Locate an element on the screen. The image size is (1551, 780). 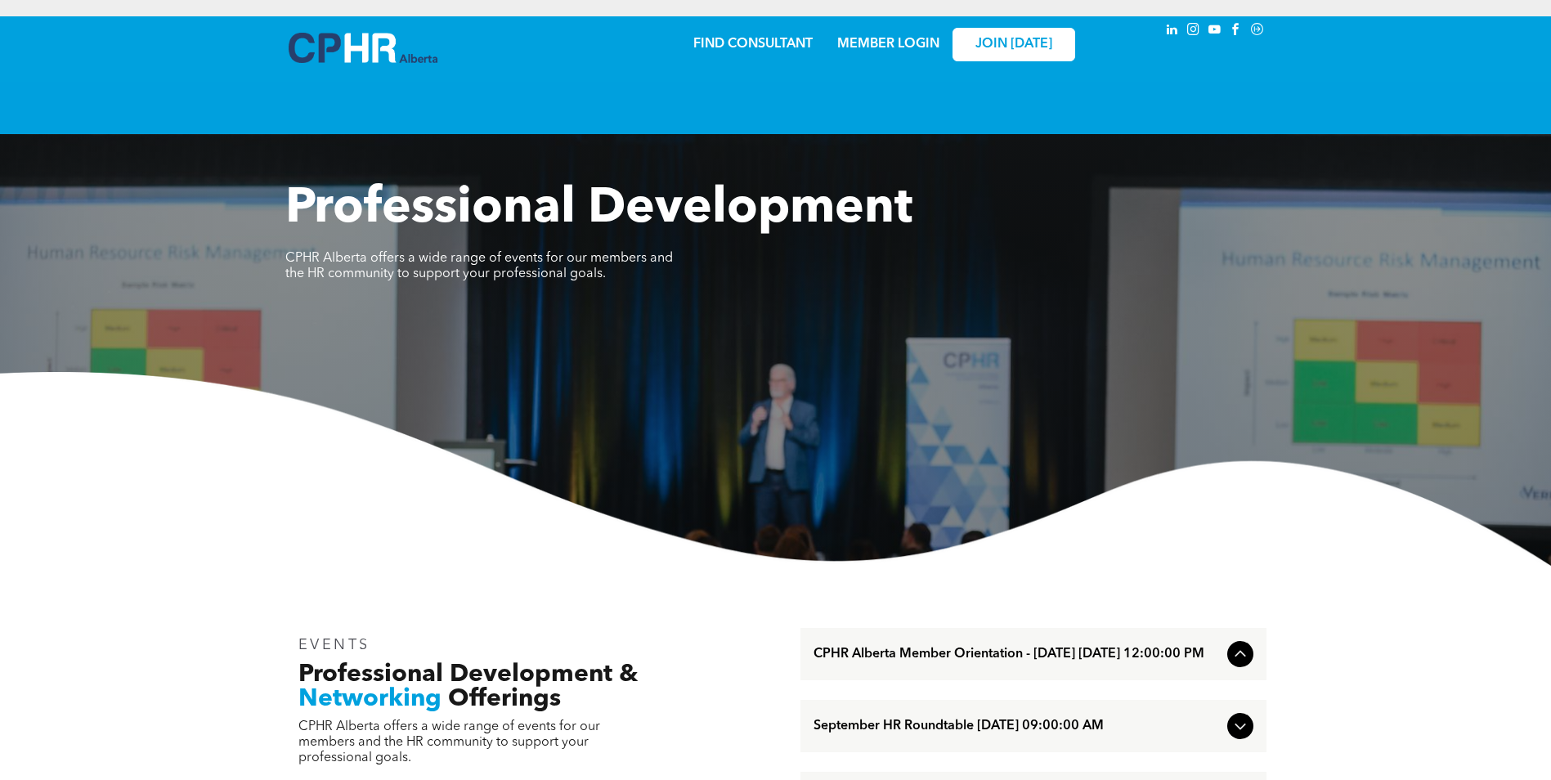
span: Offerings is located at coordinates (504, 699).